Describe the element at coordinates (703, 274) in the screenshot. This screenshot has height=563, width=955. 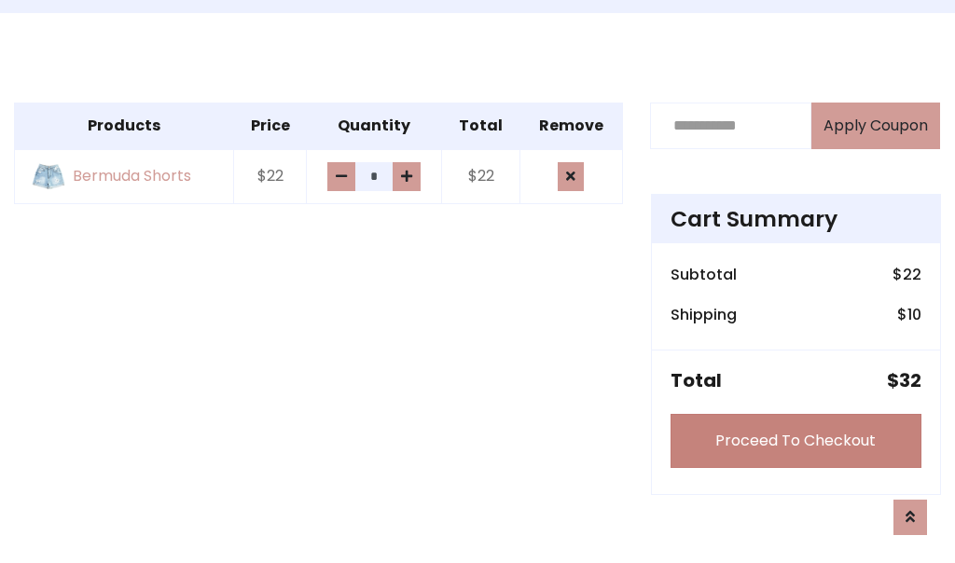
I see `h6: Subtotal` at that location.